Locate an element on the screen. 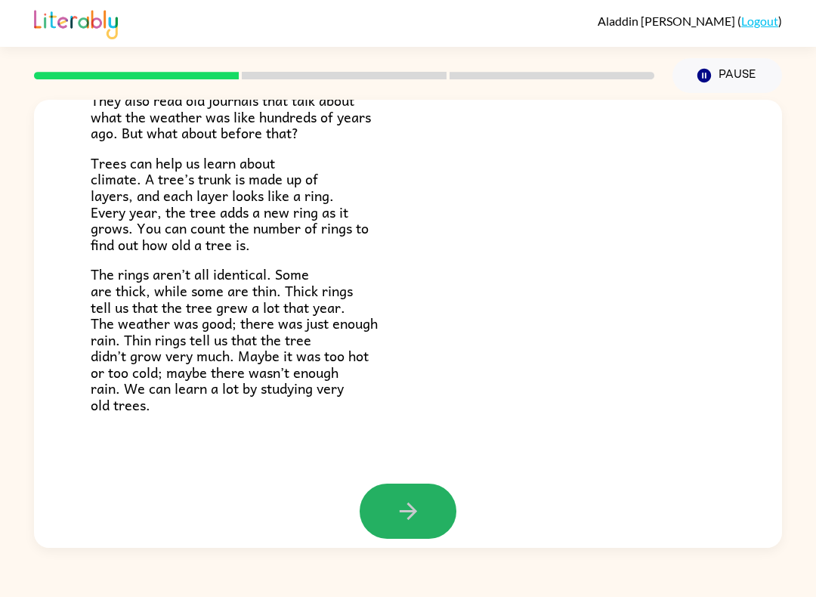  img: Literably is located at coordinates (76, 23).